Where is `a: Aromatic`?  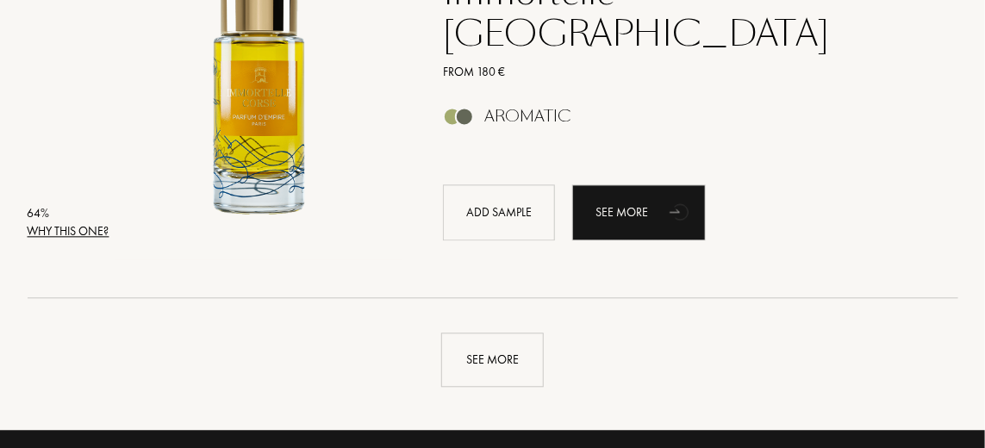
a: Aromatic is located at coordinates (681, 121).